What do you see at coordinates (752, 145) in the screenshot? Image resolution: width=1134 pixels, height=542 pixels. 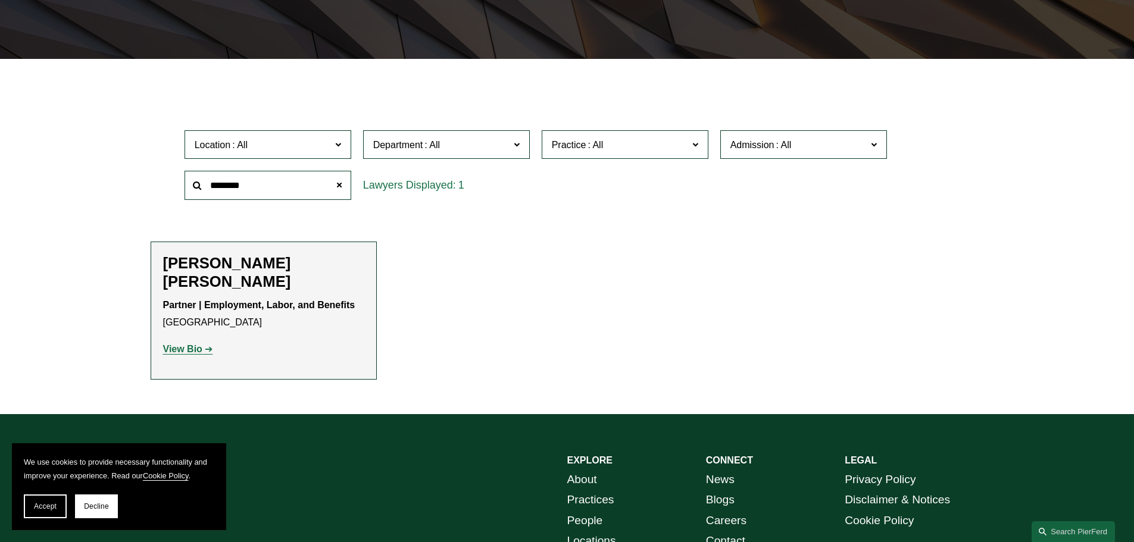 I see `span: Admission` at bounding box center [752, 145].